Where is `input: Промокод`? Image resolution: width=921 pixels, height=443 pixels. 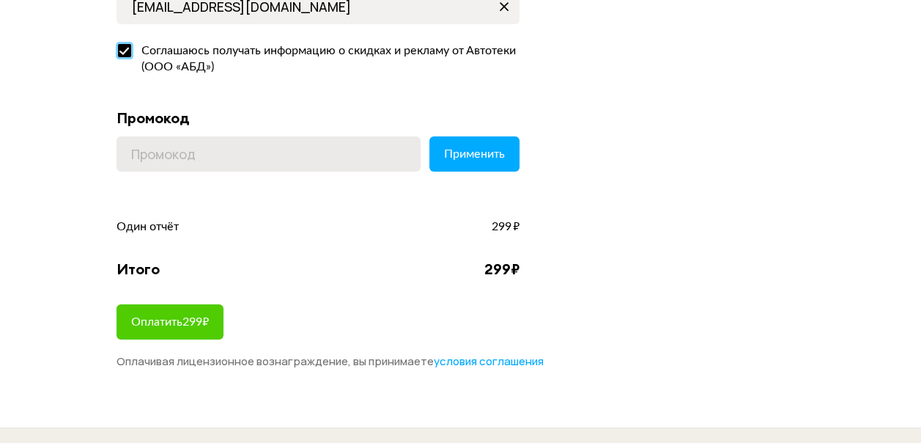 input: Промокод is located at coordinates (268, 154).